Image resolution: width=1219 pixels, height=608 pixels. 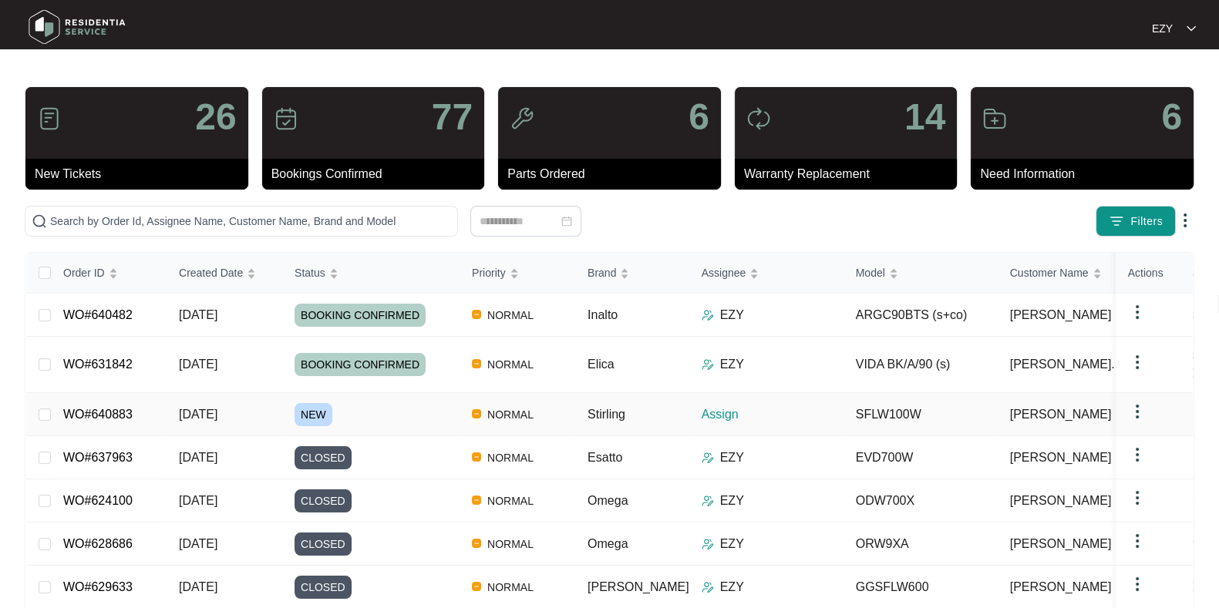 What do you see at coordinates (98, 314) in the screenshot?
I see `a: WO#640482` at bounding box center [98, 314].